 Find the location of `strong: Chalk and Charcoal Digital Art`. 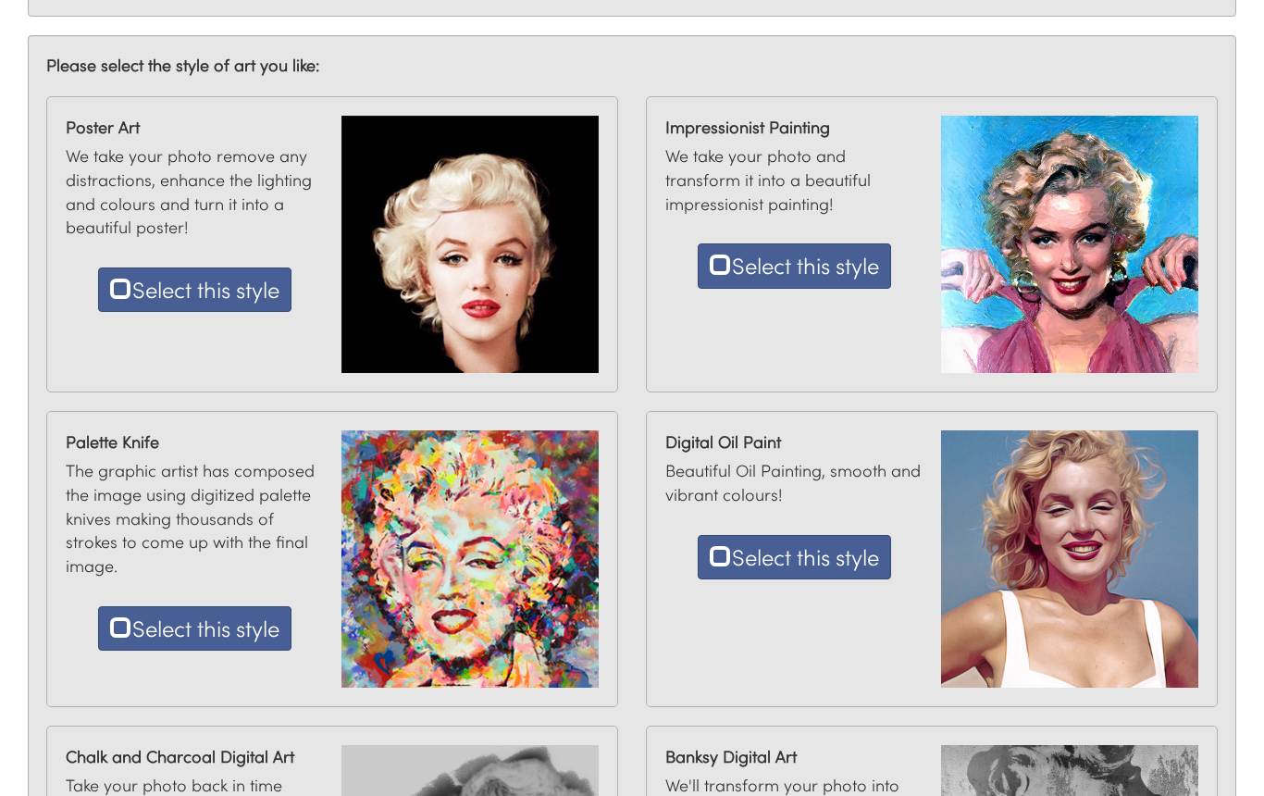

strong: Chalk and Charcoal Digital Art is located at coordinates (194, 757).